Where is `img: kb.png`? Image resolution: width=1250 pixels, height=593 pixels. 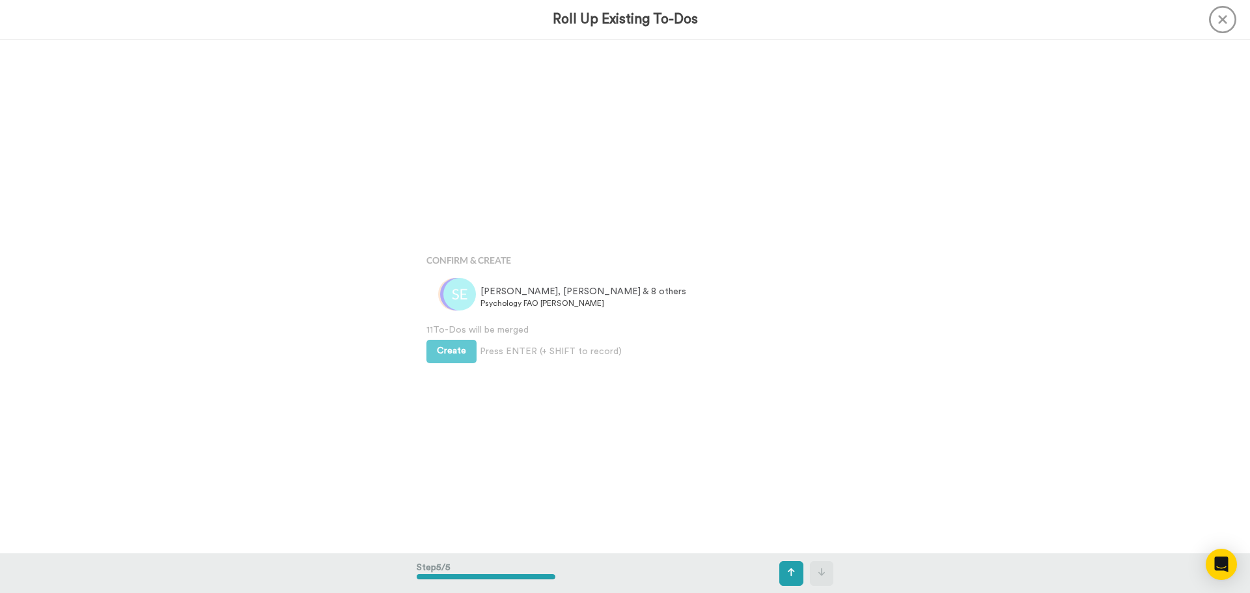
img: kb.png is located at coordinates (455, 294).